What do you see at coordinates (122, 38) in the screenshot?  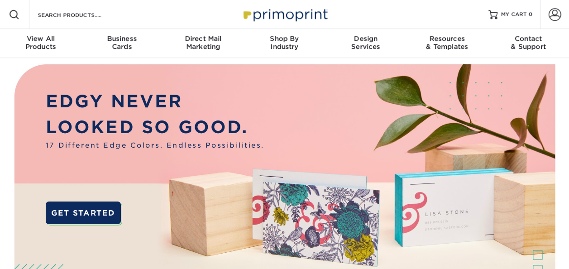 I see `span: Business` at bounding box center [122, 38].